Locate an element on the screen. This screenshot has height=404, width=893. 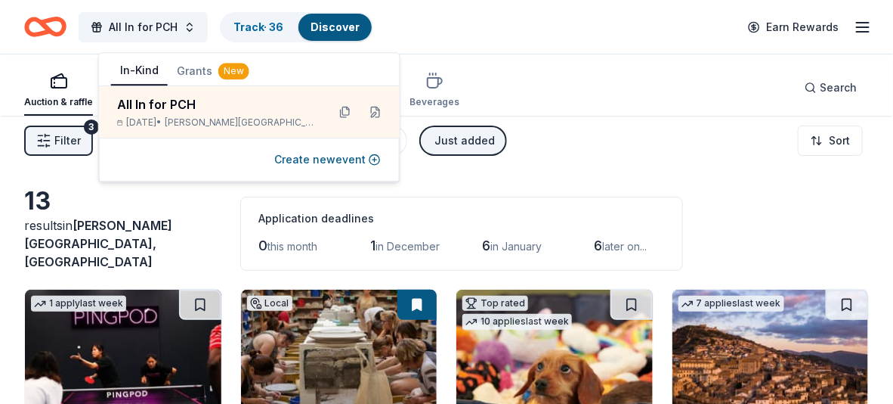
button: Grants is located at coordinates (213, 71).